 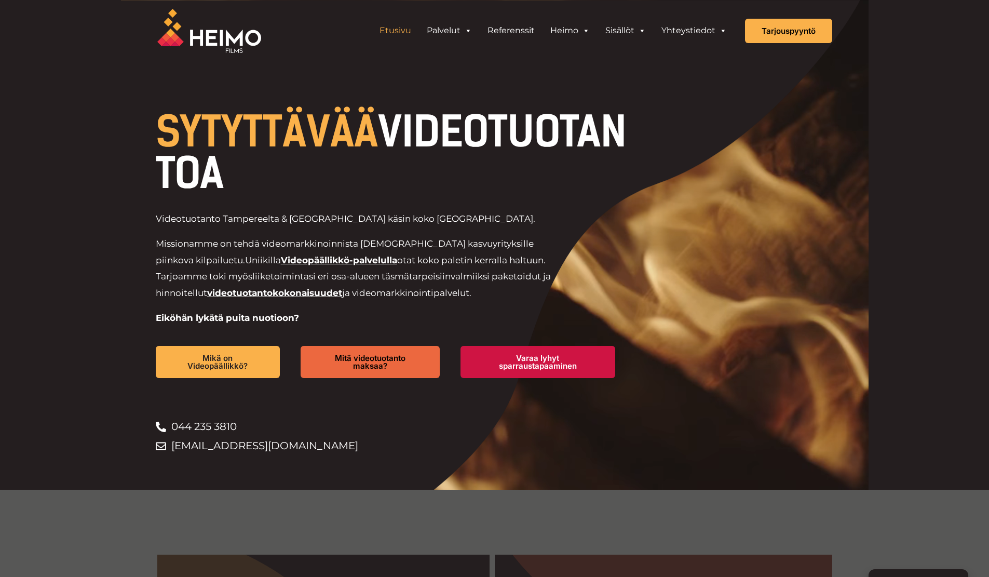 I want to click on span: valmiiksi paketoidut ja hinnoitellut, so click(x=353, y=284).